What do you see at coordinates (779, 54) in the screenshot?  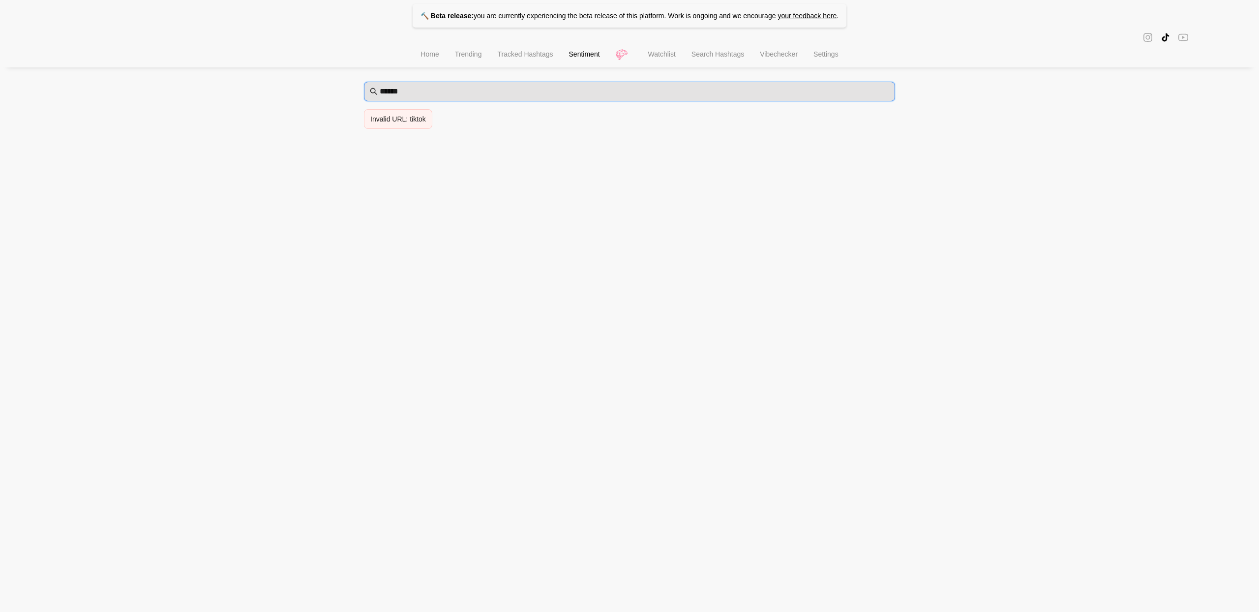 I see `span: Vibechecker` at bounding box center [779, 54].